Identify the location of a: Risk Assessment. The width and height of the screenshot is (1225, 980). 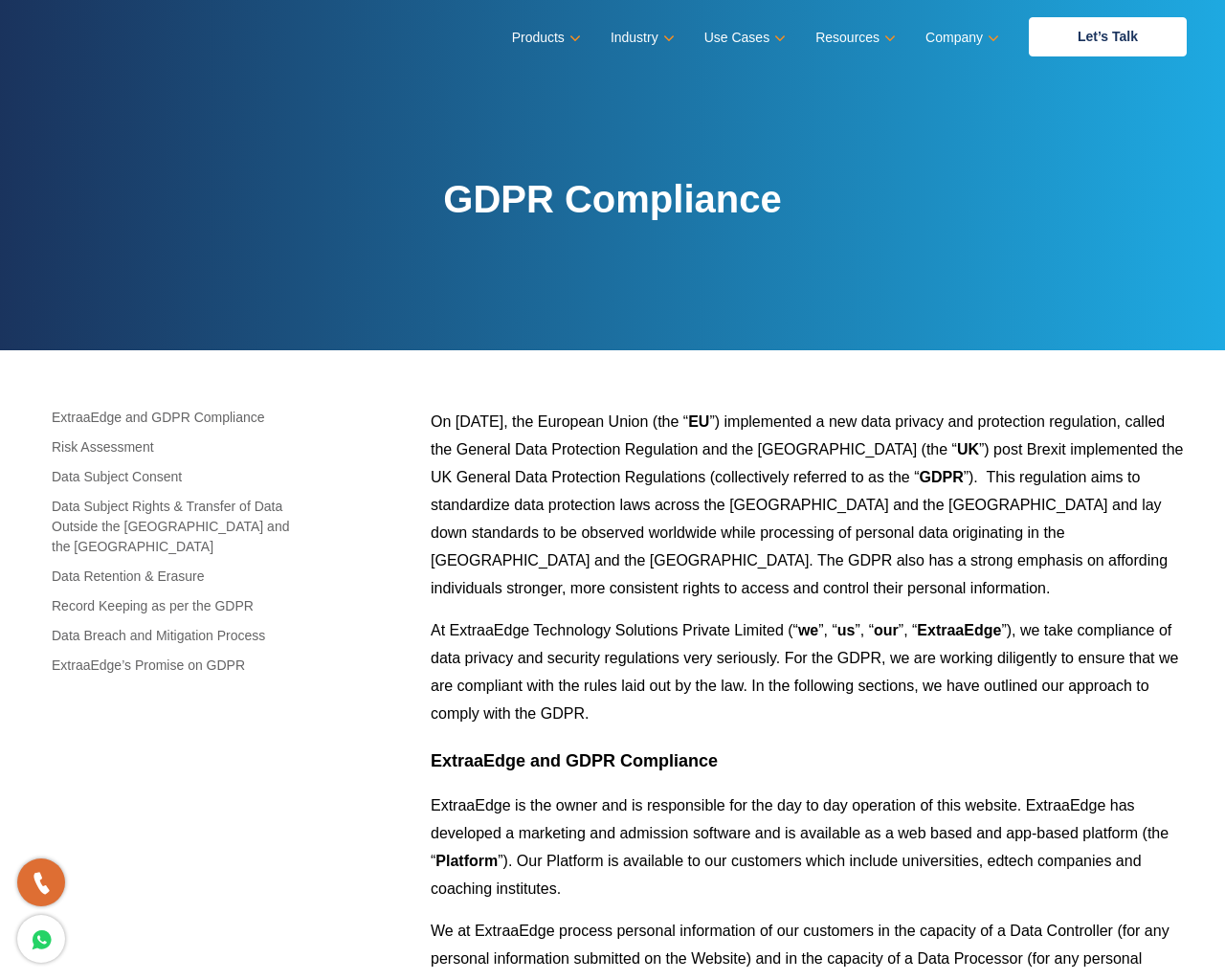
(164, 447).